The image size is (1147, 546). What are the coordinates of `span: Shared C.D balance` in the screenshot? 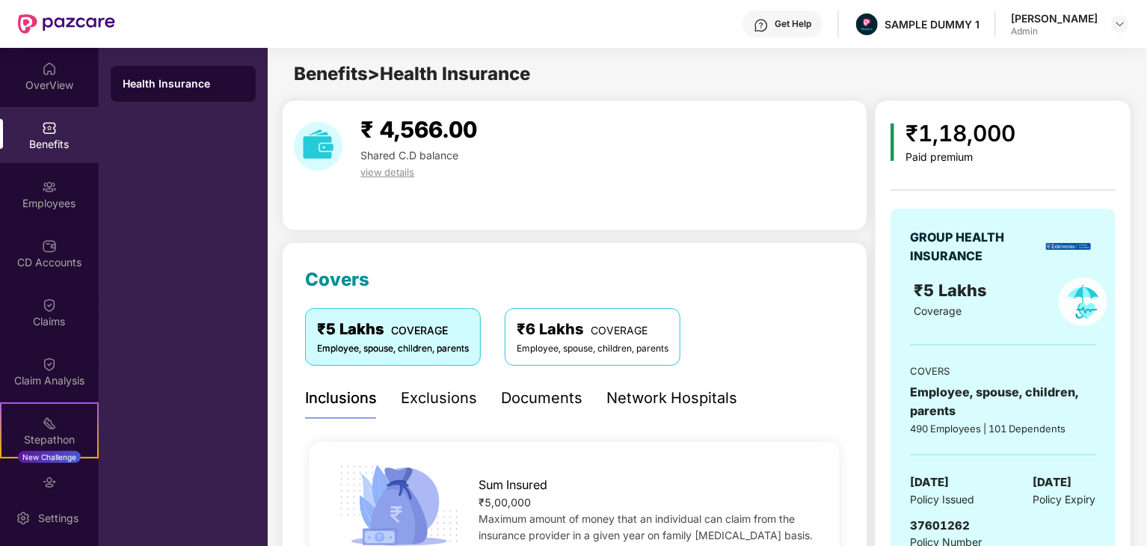 It's located at (409, 155).